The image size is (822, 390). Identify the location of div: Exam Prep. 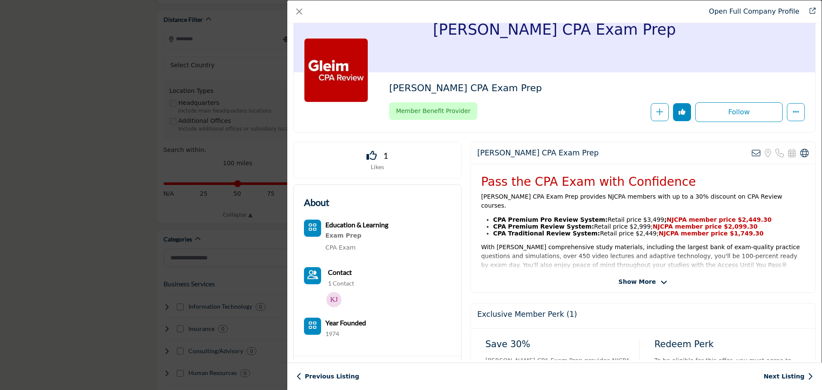
(357, 235).